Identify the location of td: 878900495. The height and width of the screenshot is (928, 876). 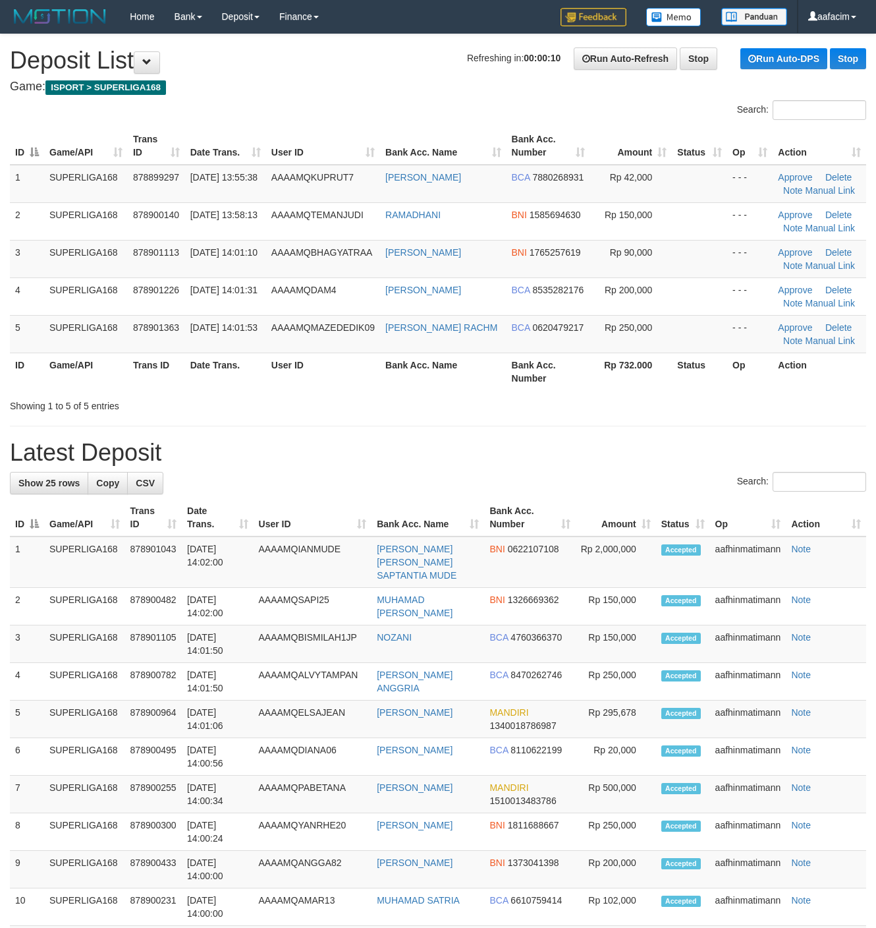
(154, 756).